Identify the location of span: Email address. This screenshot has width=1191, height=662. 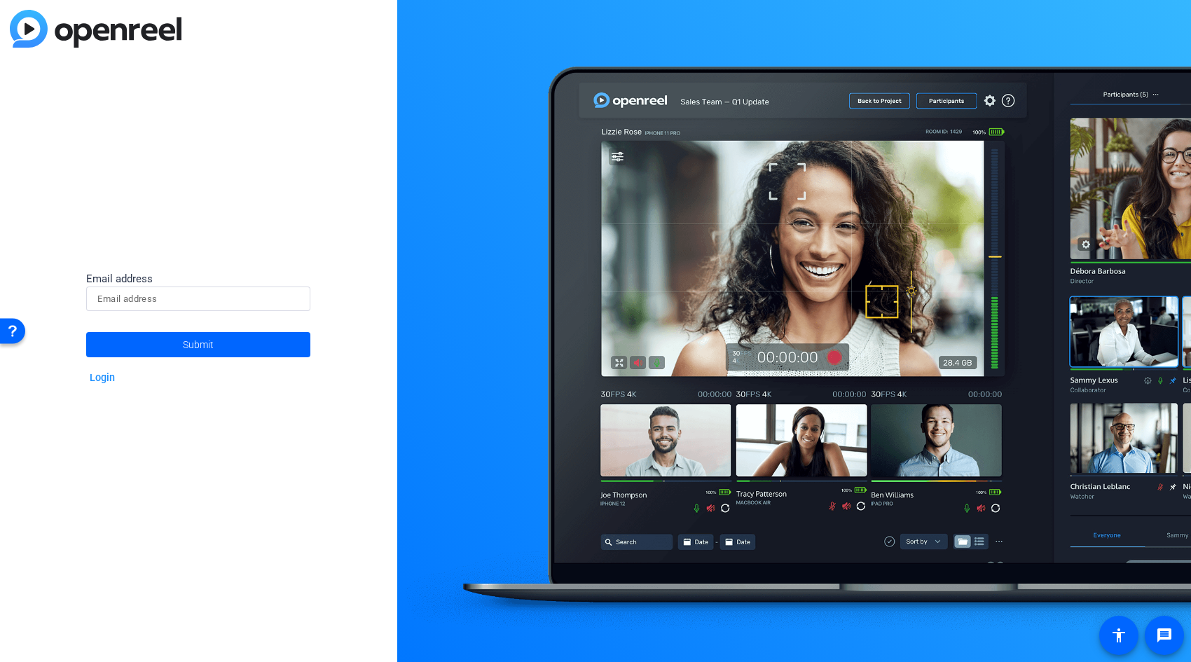
(119, 279).